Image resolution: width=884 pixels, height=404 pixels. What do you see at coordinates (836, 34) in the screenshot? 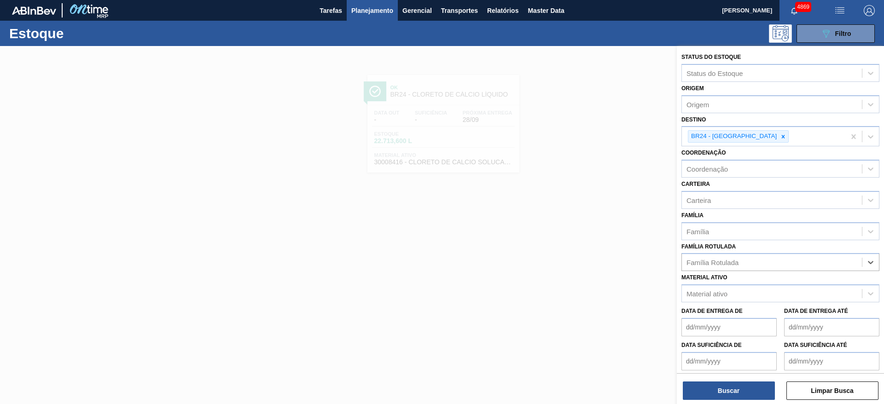
I see `button: Filtro` at bounding box center [836, 34].